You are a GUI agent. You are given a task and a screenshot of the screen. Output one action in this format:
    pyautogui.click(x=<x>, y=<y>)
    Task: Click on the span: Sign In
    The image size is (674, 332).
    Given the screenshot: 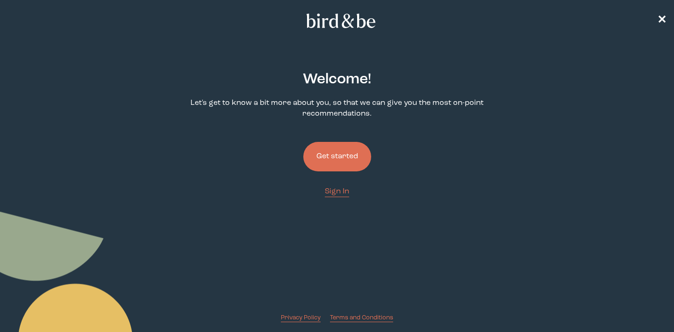 What is the action you would take?
    pyautogui.click(x=337, y=192)
    